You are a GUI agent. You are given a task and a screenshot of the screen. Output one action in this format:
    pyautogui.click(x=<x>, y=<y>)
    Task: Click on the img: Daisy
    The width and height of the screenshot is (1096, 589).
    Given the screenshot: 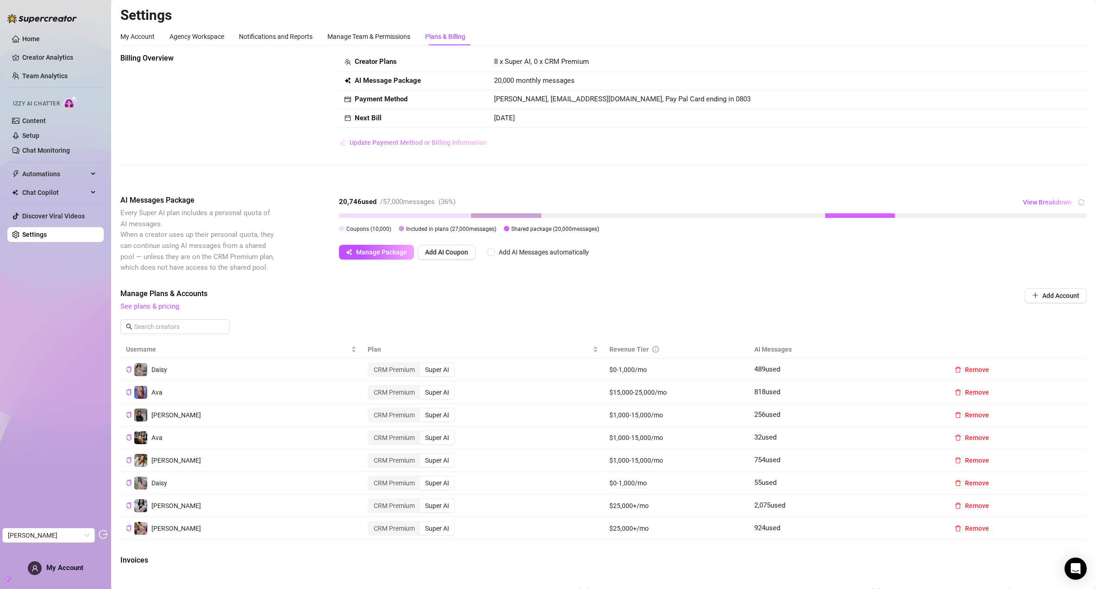 What is the action you would take?
    pyautogui.click(x=141, y=370)
    